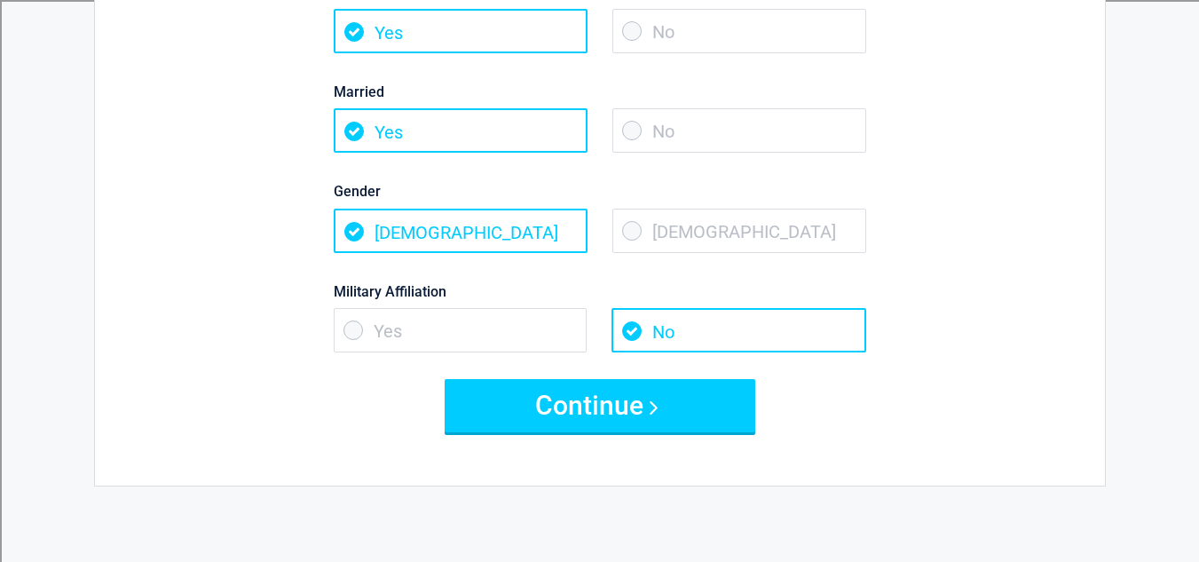 The height and width of the screenshot is (562, 1199). I want to click on div: Rename, so click(599, 111).